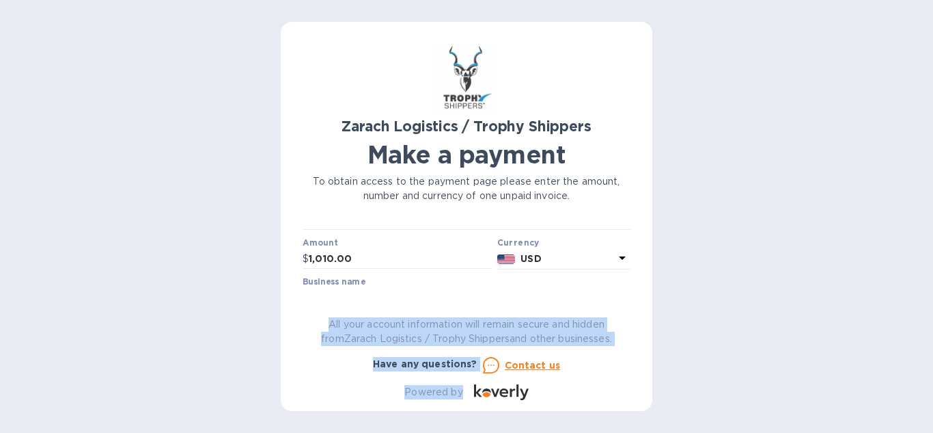 This screenshot has height=433, width=933. Describe the element at coordinates (519, 242) in the screenshot. I see `b: Currency` at that location.